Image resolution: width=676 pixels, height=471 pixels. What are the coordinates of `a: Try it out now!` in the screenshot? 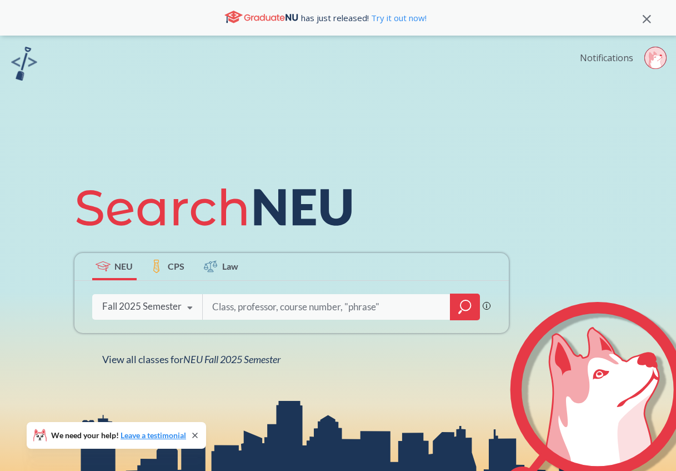 It's located at (398, 18).